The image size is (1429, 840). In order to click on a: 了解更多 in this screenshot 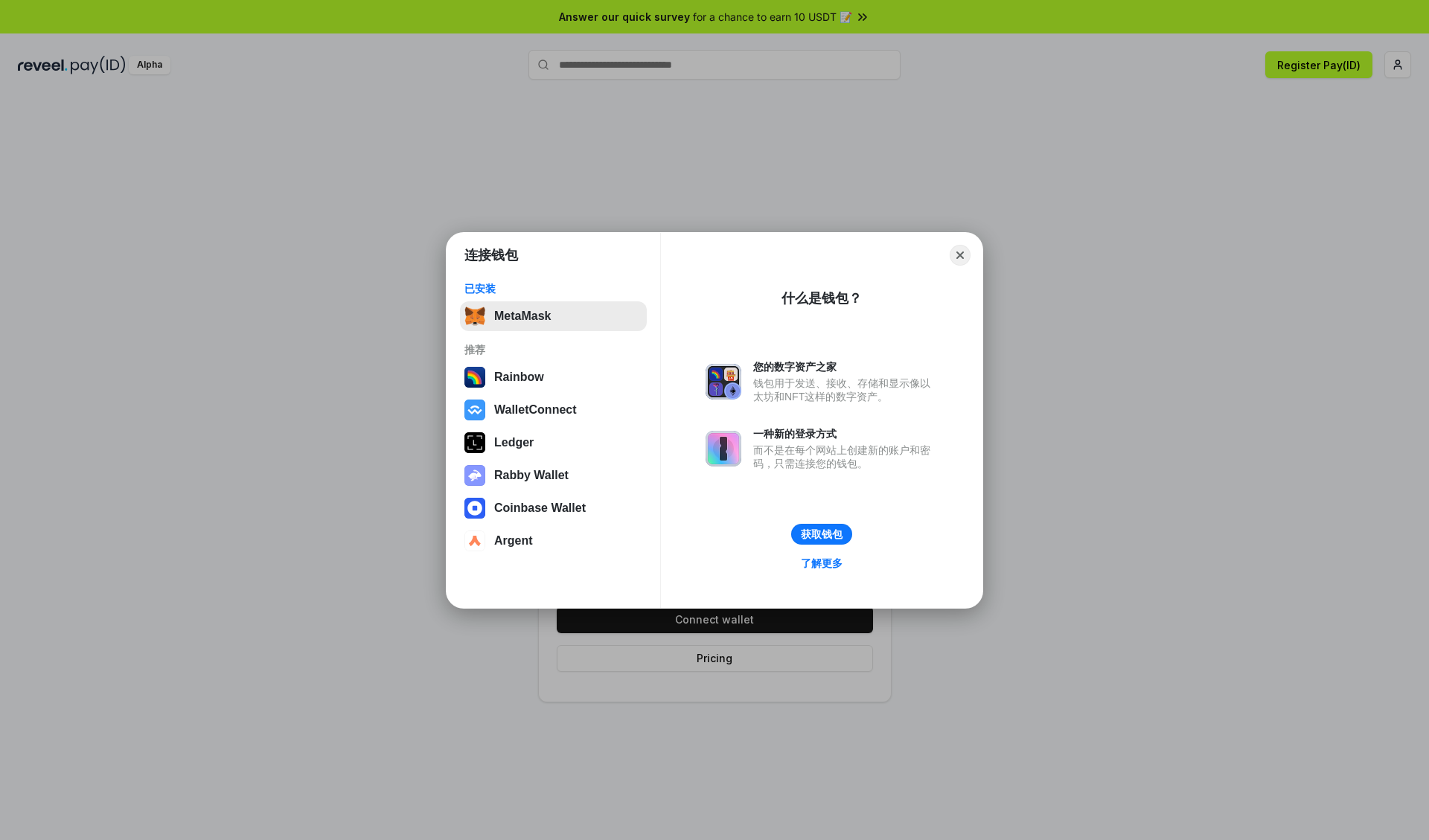, I will do `click(822, 563)`.